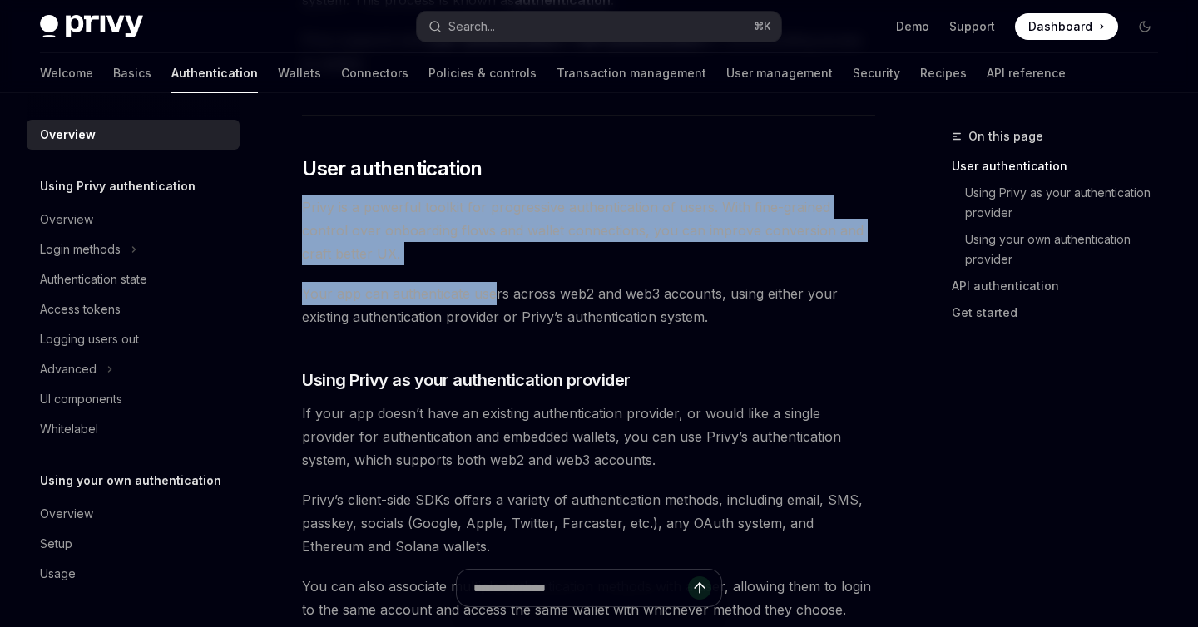  What do you see at coordinates (67, 73) in the screenshot?
I see `a: Welcome` at bounding box center [67, 73].